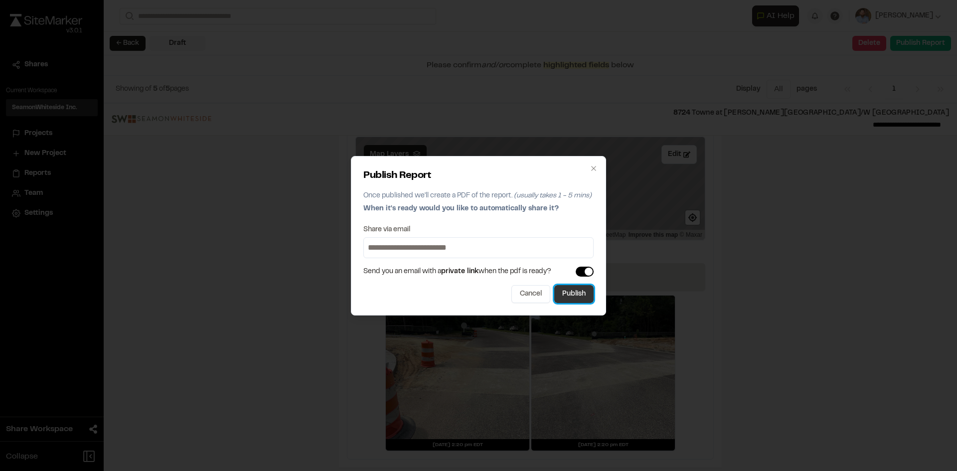 Image resolution: width=957 pixels, height=471 pixels. Describe the element at coordinates (553, 196) in the screenshot. I see `span: (usually takes 1 - 5 mins)` at that location.